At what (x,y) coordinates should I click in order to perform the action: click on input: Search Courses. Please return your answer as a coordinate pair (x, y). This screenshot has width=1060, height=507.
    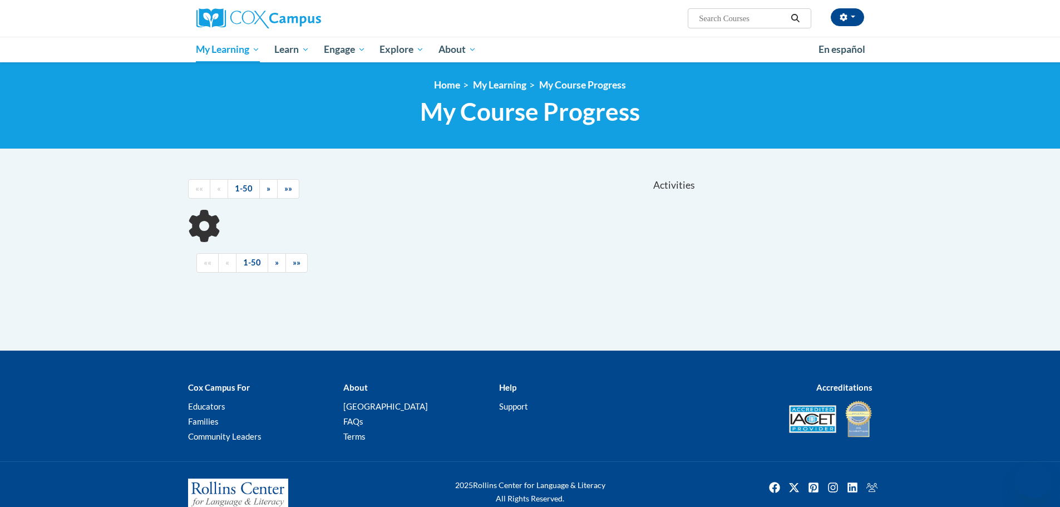
    Looking at the image, I should click on (742, 18).